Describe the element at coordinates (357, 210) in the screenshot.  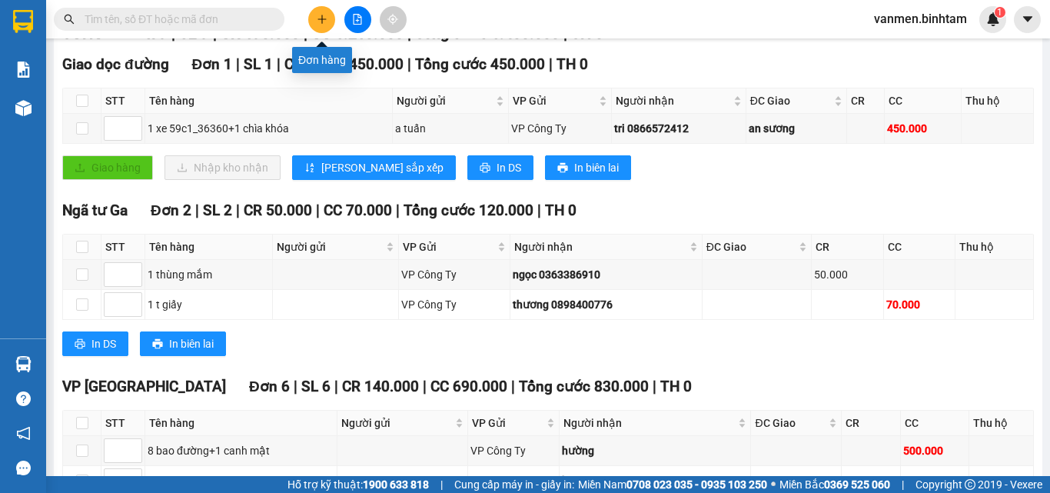
I see `span: CC 70.000` at that location.